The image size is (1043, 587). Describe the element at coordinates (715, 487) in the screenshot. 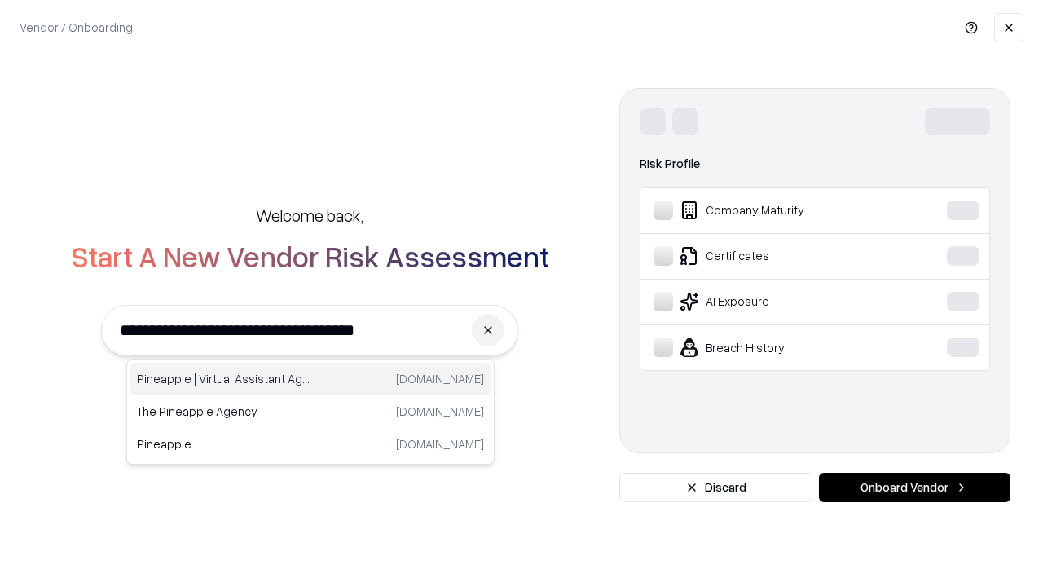

I see `button: Discard` at that location.